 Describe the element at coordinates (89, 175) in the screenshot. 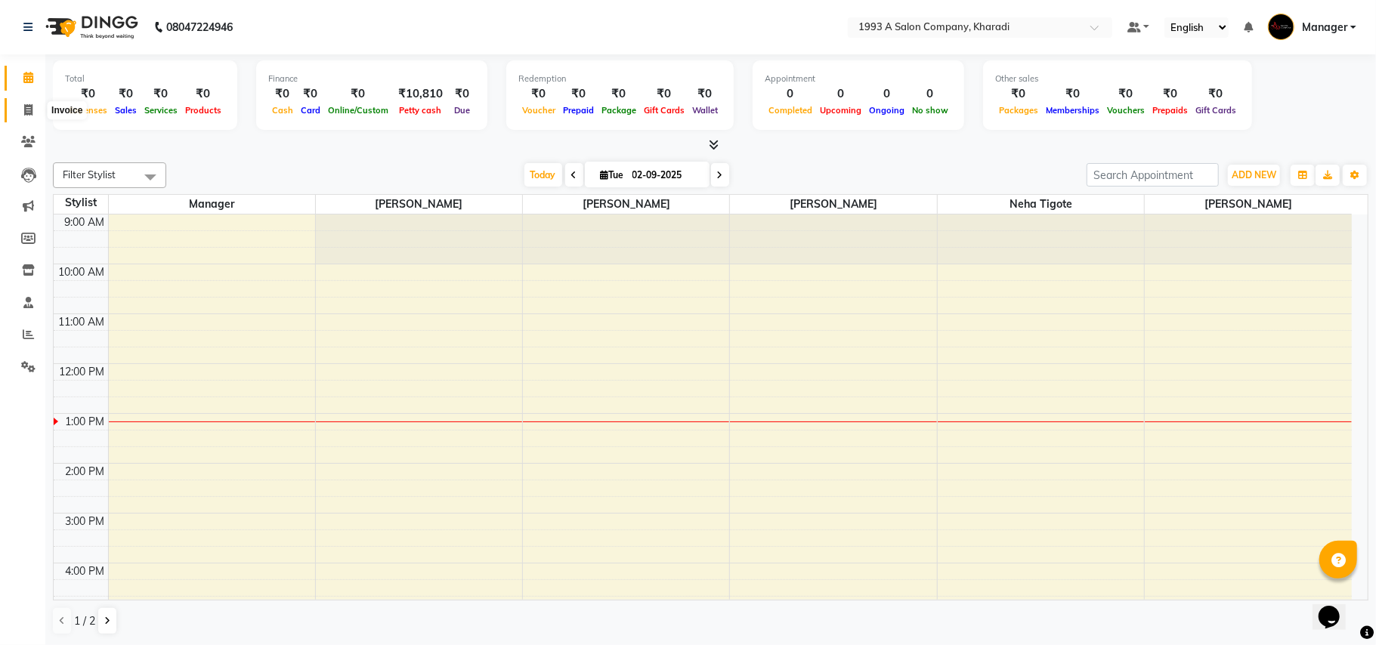

I see `span: Filter Stylist` at that location.